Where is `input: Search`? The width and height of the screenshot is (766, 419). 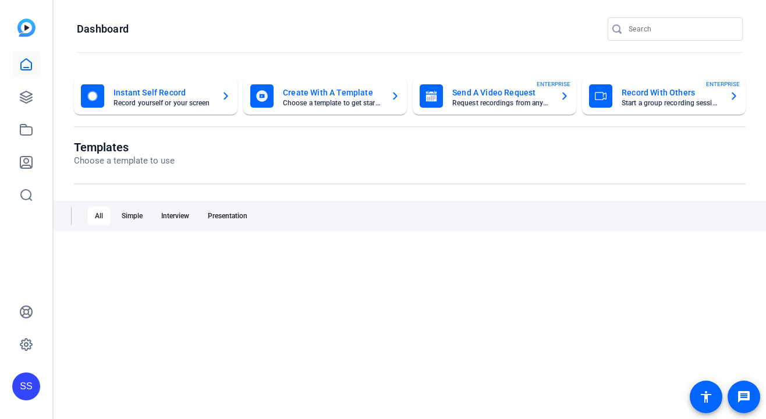
input: Search is located at coordinates (681, 29).